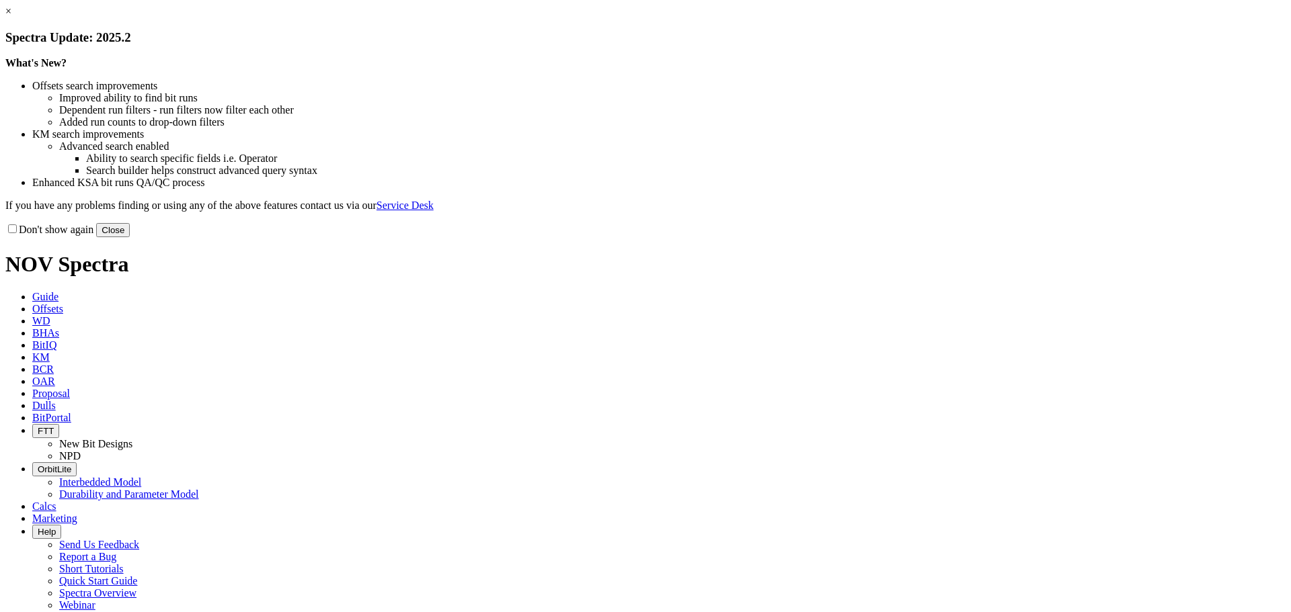  I want to click on span: BitPortal, so click(52, 417).